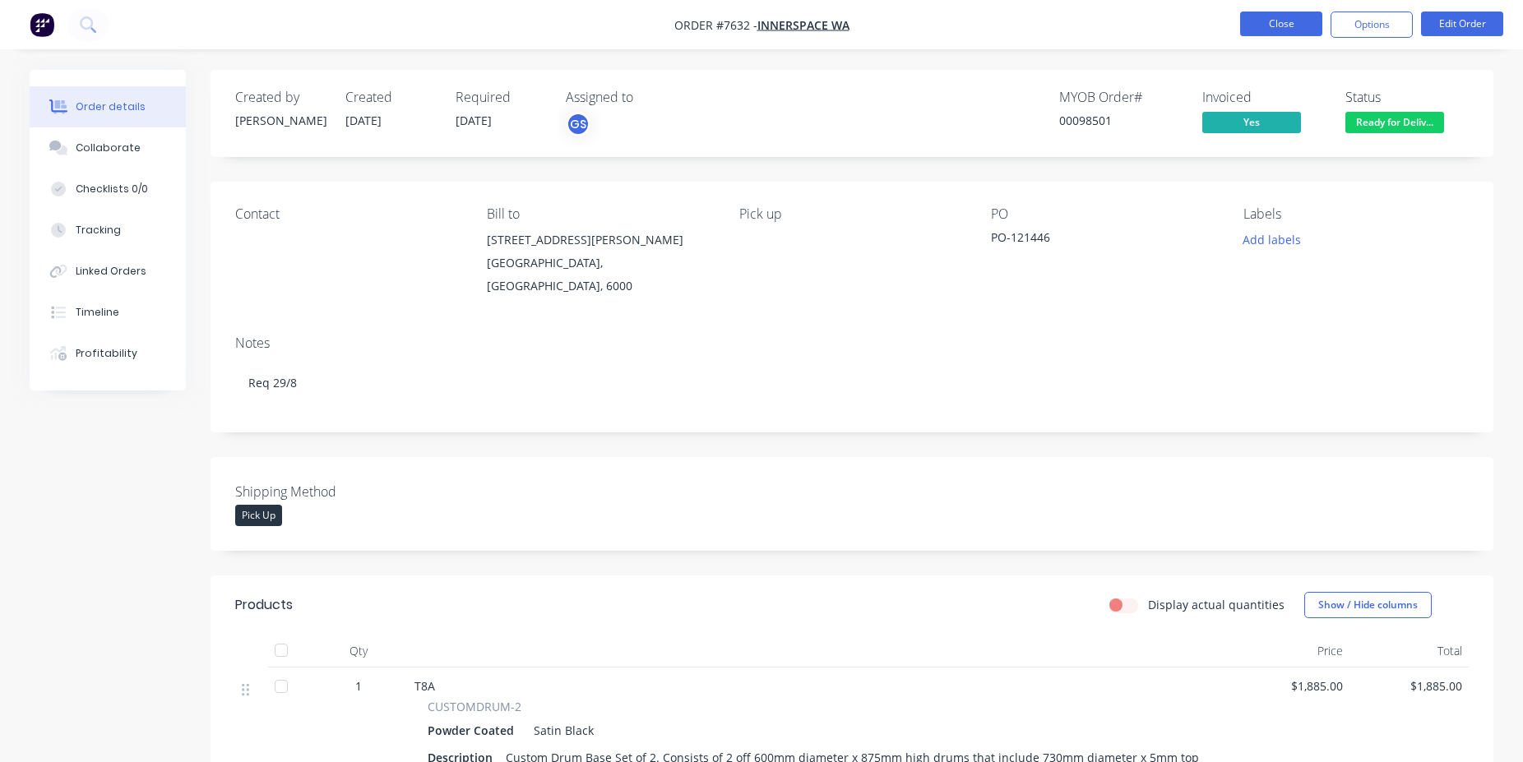 The width and height of the screenshot is (1523, 762). Describe the element at coordinates (42, 25) in the screenshot. I see `img: Factory` at that location.